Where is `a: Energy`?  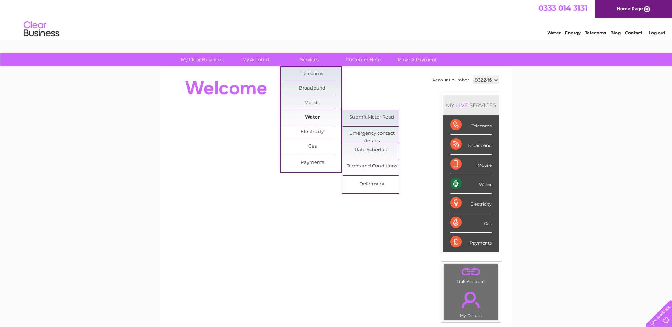 a: Energy is located at coordinates (573, 33).